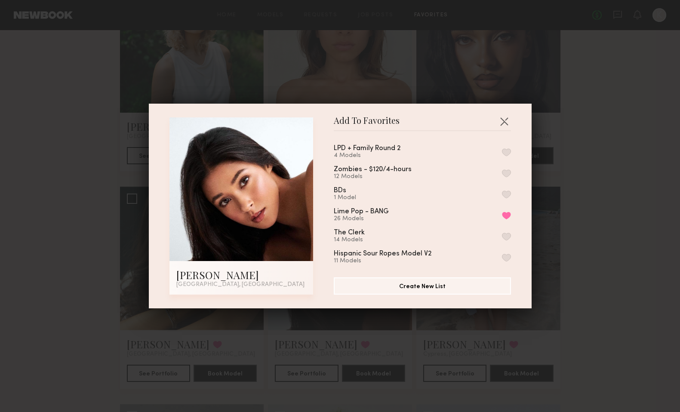 Image resolution: width=680 pixels, height=412 pixels. I want to click on div: 11 Models, so click(393, 261).